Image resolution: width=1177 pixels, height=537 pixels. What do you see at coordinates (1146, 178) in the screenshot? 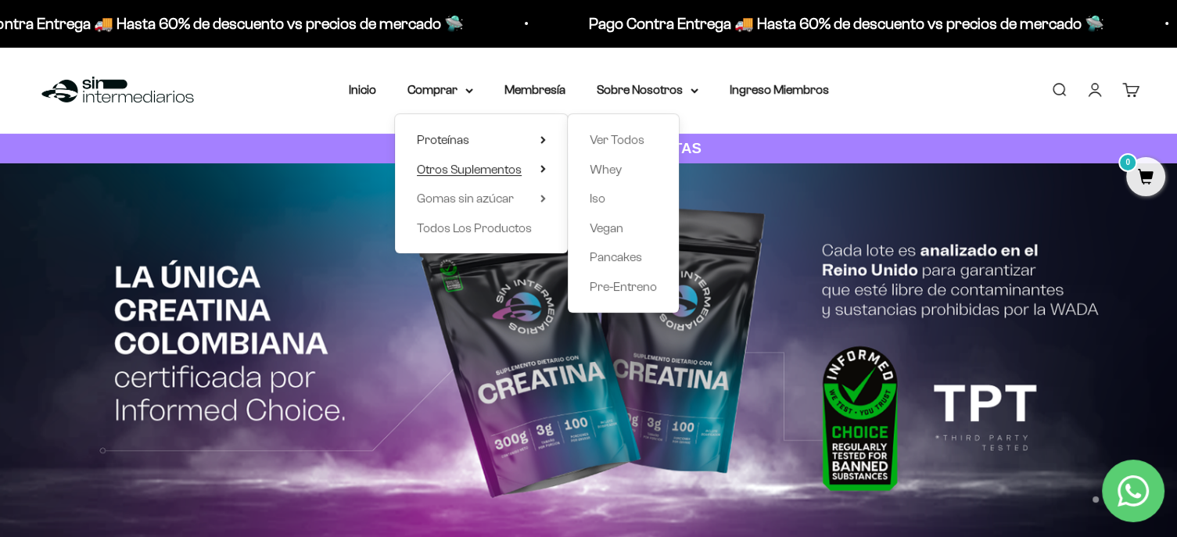
I see `a: 0` at bounding box center [1146, 178].